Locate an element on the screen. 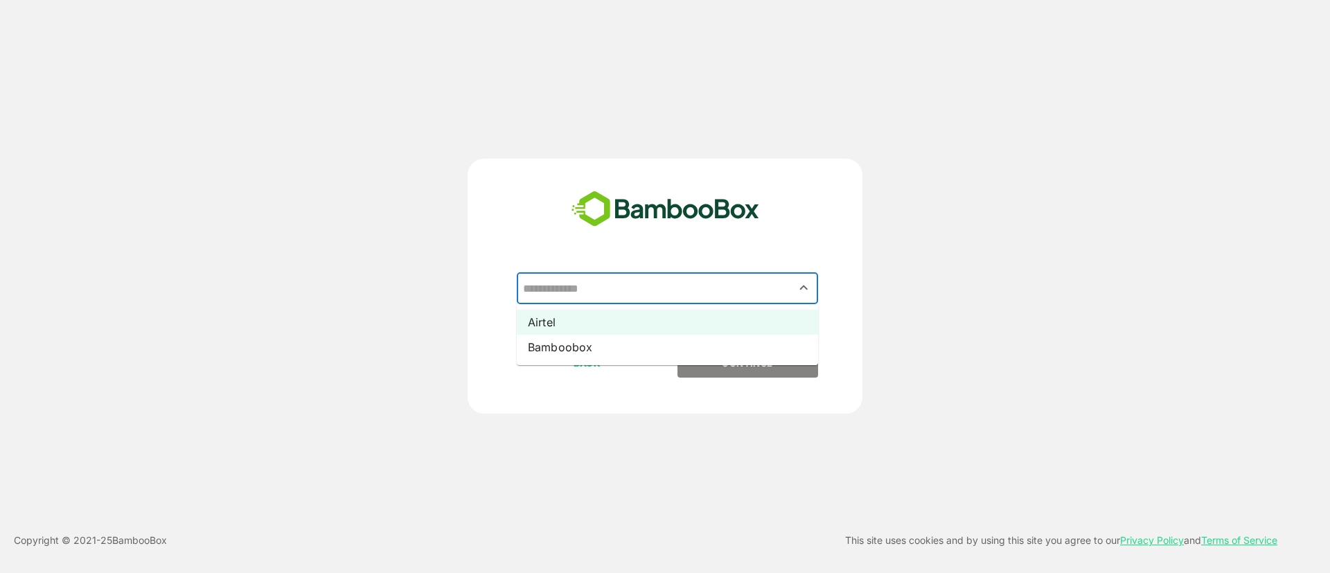  p: This site uses cookies and by using this site you agree to our and is located at coordinates (1061, 540).